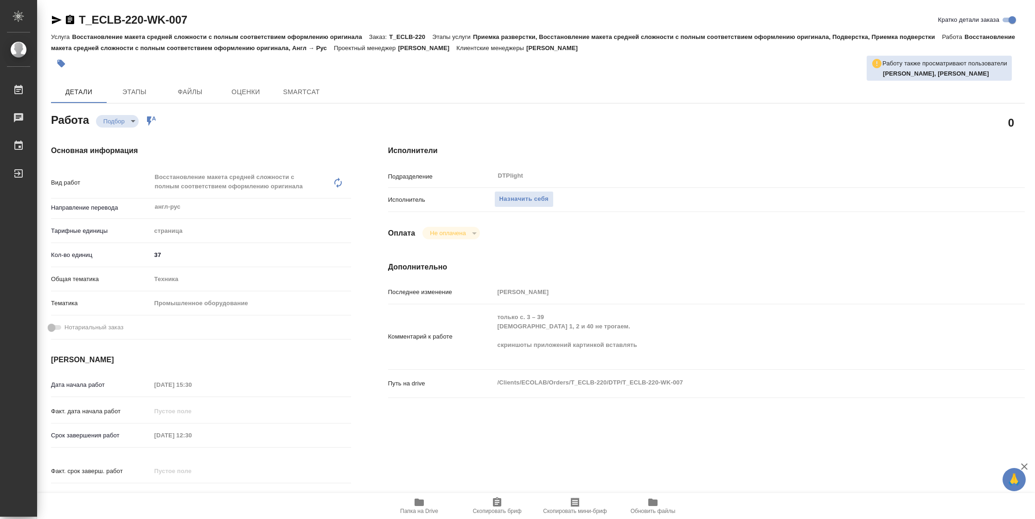 Image resolution: width=1035 pixels, height=519 pixels. Describe the element at coordinates (101, 436) in the screenshot. I see `p: Срок завершения работ` at that location.